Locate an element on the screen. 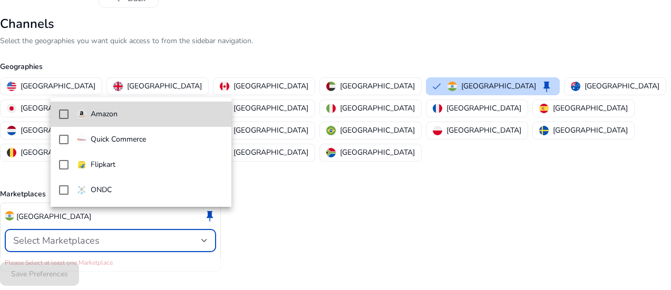  img: quick-commerce.gif is located at coordinates (82, 140).